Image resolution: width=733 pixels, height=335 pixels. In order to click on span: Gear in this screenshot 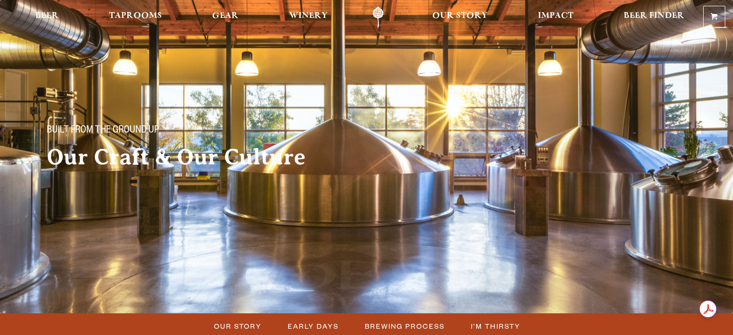, I will do `click(225, 16)`.